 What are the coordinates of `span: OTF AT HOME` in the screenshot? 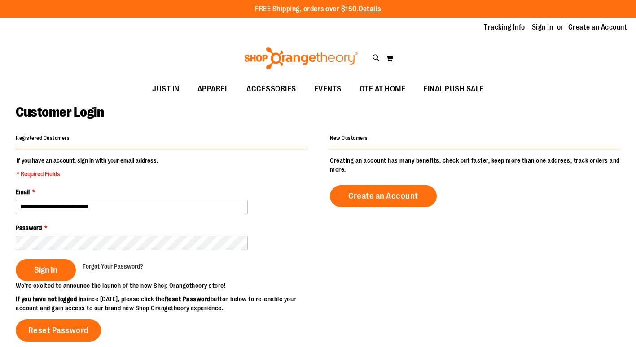 It's located at (382, 89).